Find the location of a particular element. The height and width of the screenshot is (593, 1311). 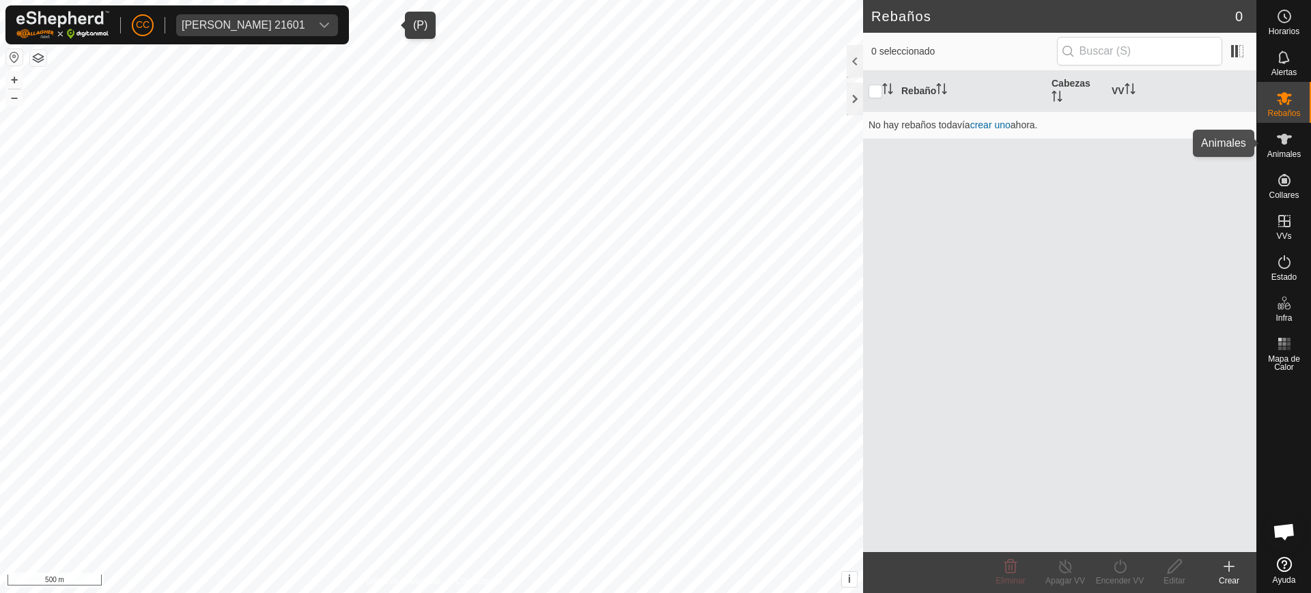

div: Editar is located at coordinates (1174, 581).